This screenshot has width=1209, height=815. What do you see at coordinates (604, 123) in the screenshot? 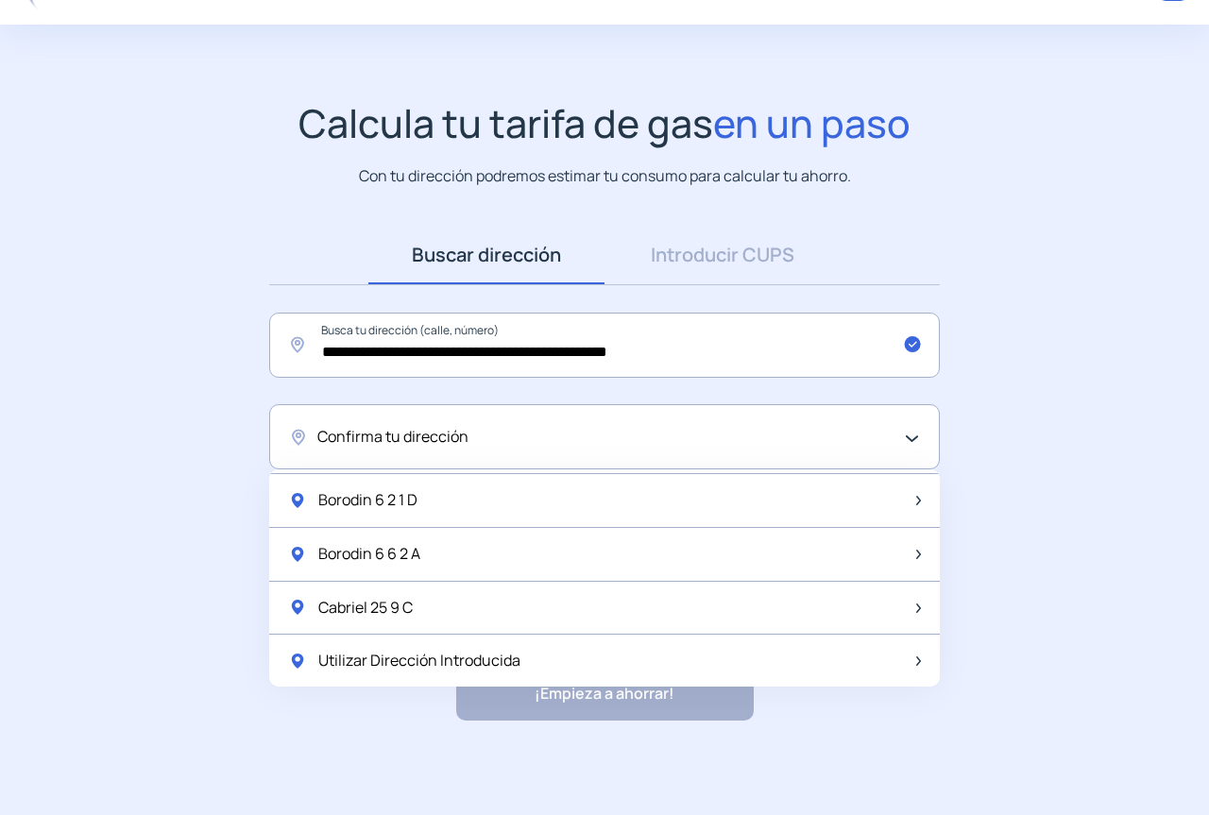
I see `h1: Calcula tu tarifa de gas` at bounding box center [604, 123].